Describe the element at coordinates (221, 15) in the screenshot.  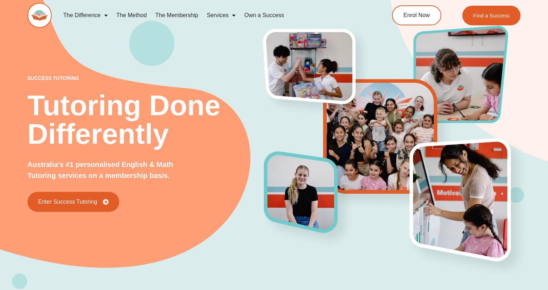
I see `a: Services` at that location.